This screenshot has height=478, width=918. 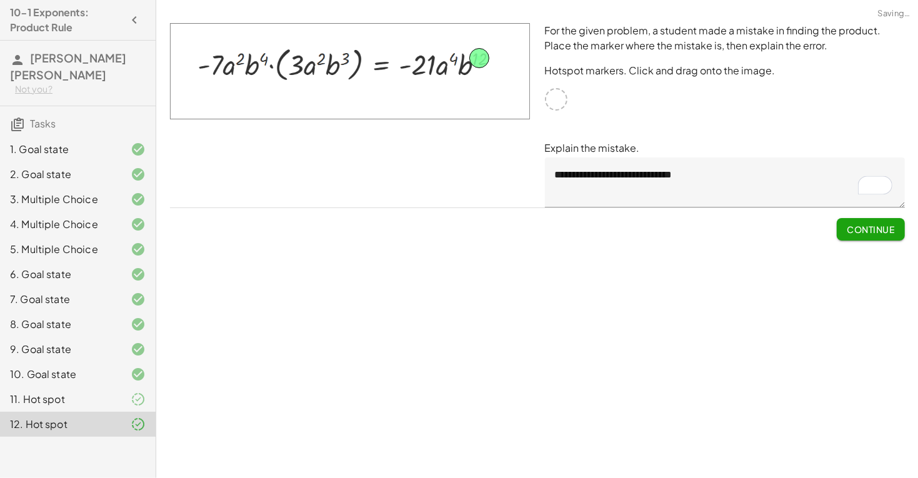 I want to click on h4: 10-1 Exponents: Product Rule, so click(x=66, y=20).